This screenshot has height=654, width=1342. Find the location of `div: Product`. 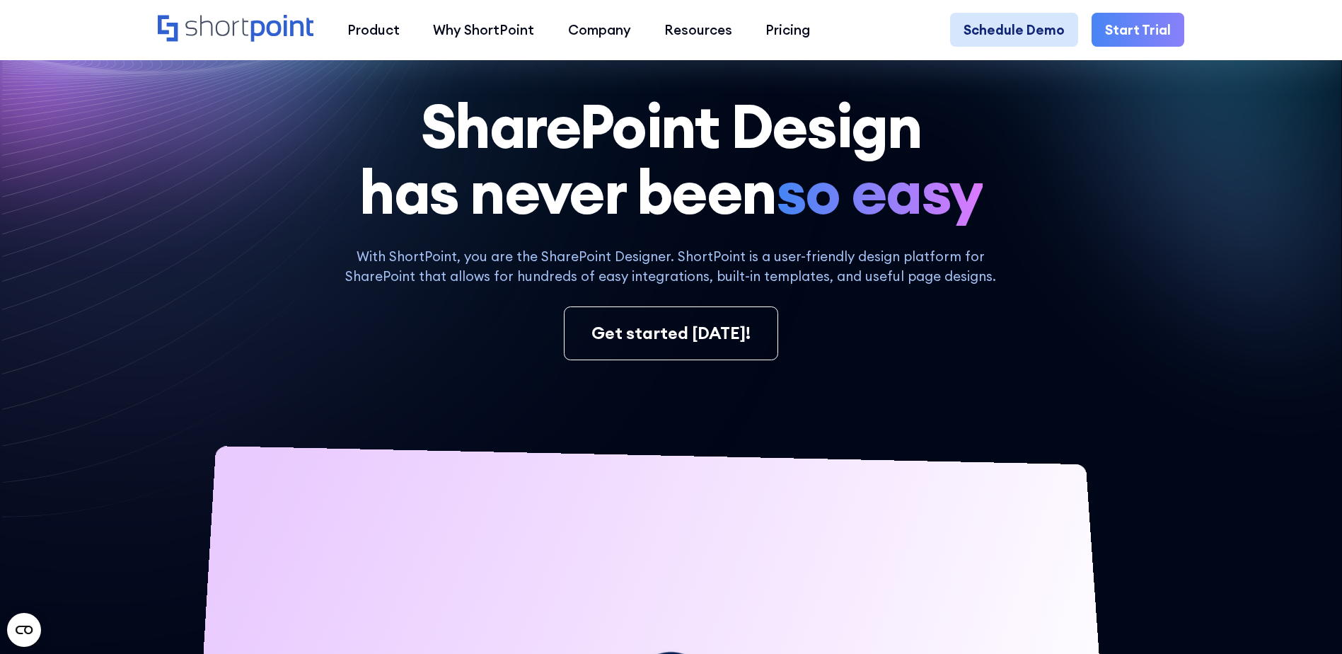

div: Product is located at coordinates (374, 30).